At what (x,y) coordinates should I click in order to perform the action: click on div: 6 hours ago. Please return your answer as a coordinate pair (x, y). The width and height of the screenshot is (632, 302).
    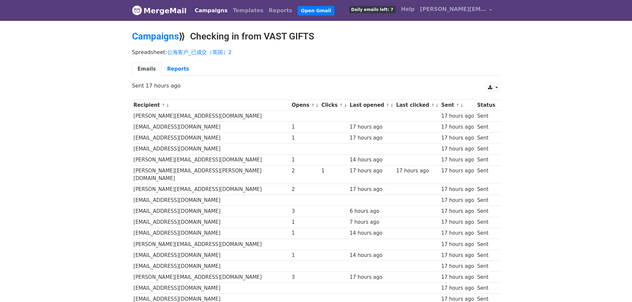
    Looking at the image, I should click on (371, 211).